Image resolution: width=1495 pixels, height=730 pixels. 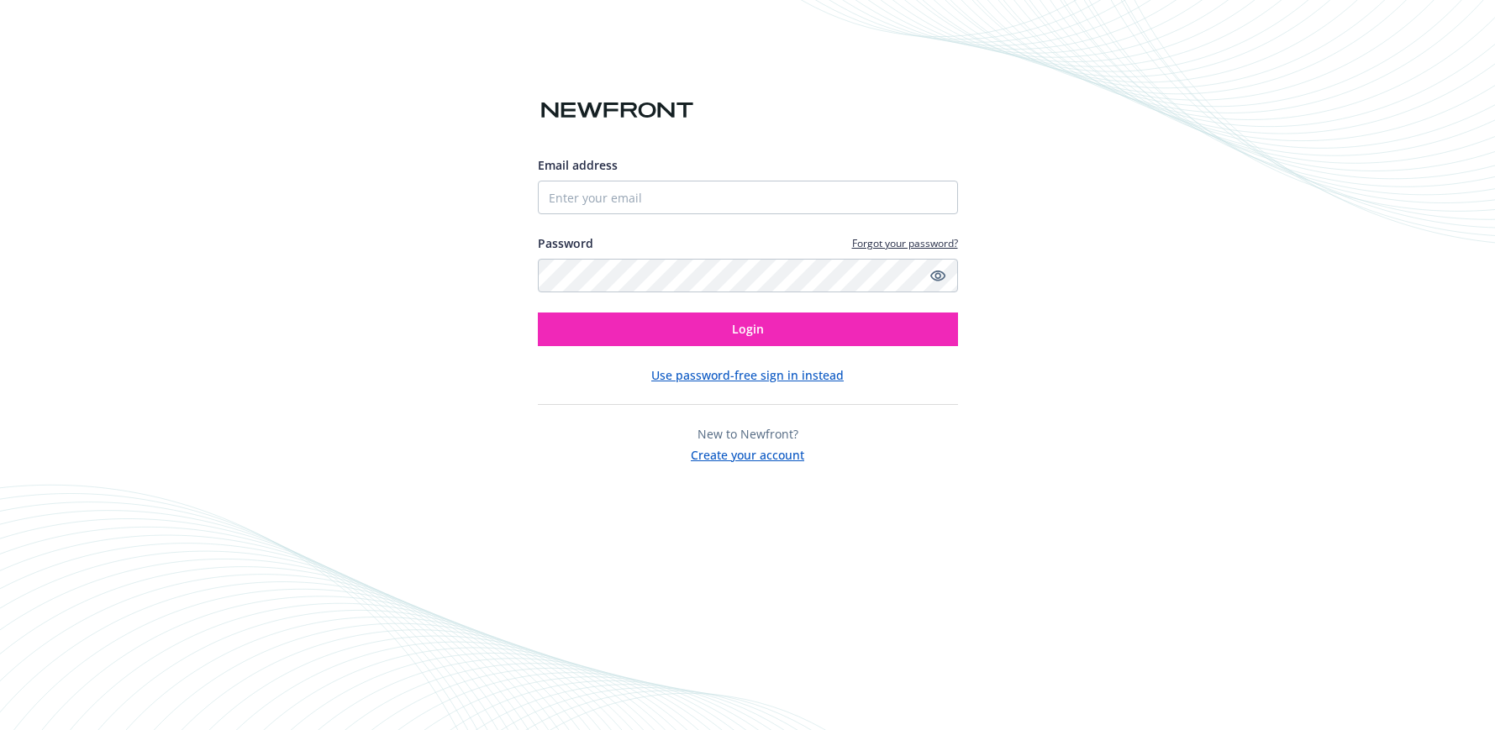 I want to click on span: Email address, so click(x=577, y=165).